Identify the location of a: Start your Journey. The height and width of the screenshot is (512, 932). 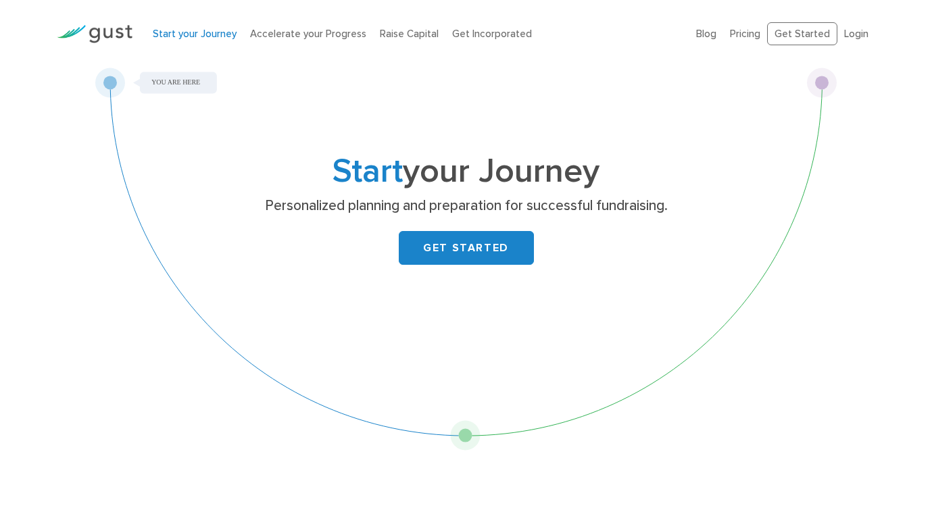
(195, 34).